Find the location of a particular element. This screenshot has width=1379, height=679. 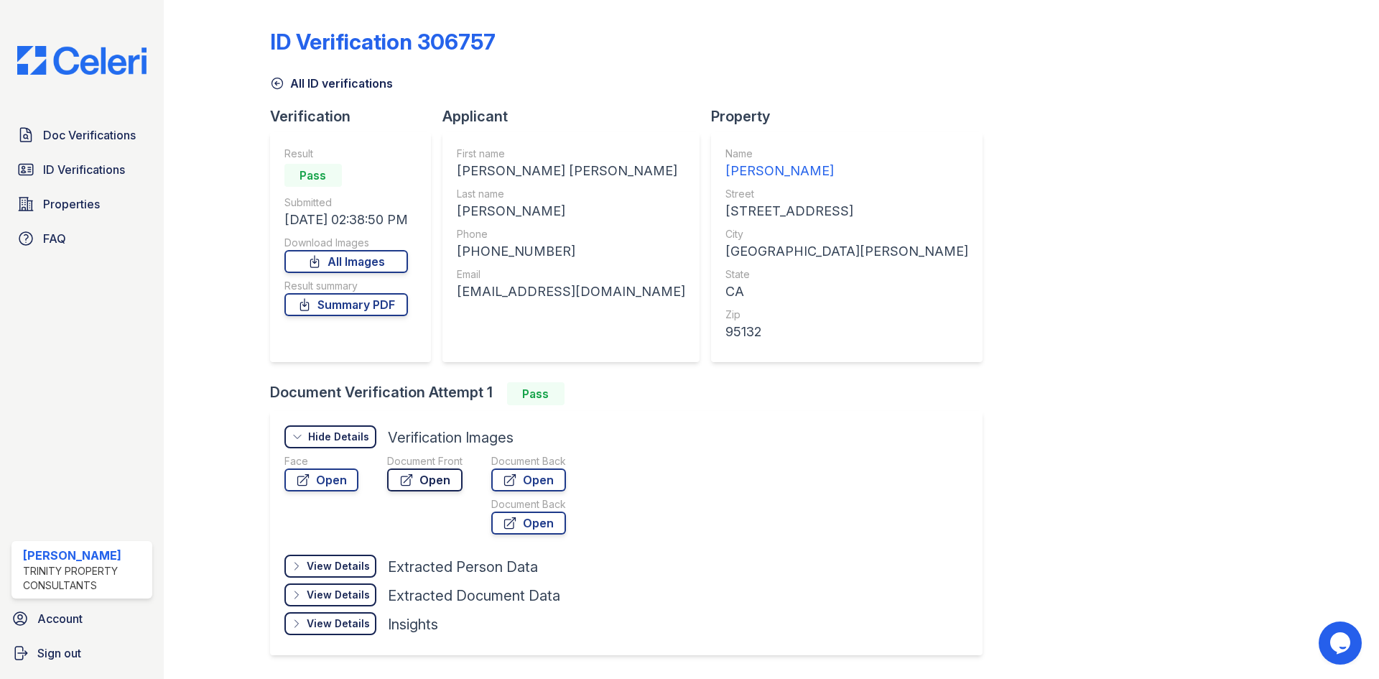

div: Email is located at coordinates (571, 274).